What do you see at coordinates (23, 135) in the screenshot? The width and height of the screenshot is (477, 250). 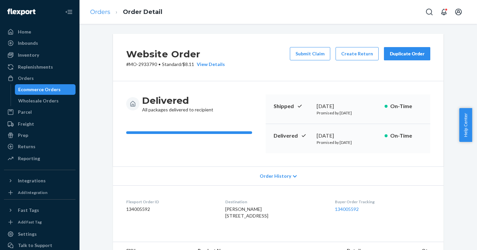 I see `div: Prep` at bounding box center [23, 135].